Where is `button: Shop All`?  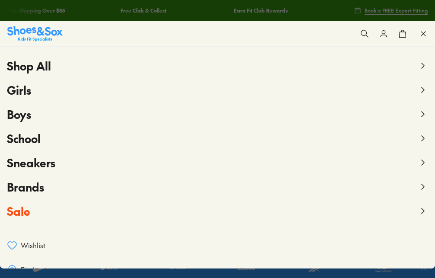 button: Shop All is located at coordinates (218, 66).